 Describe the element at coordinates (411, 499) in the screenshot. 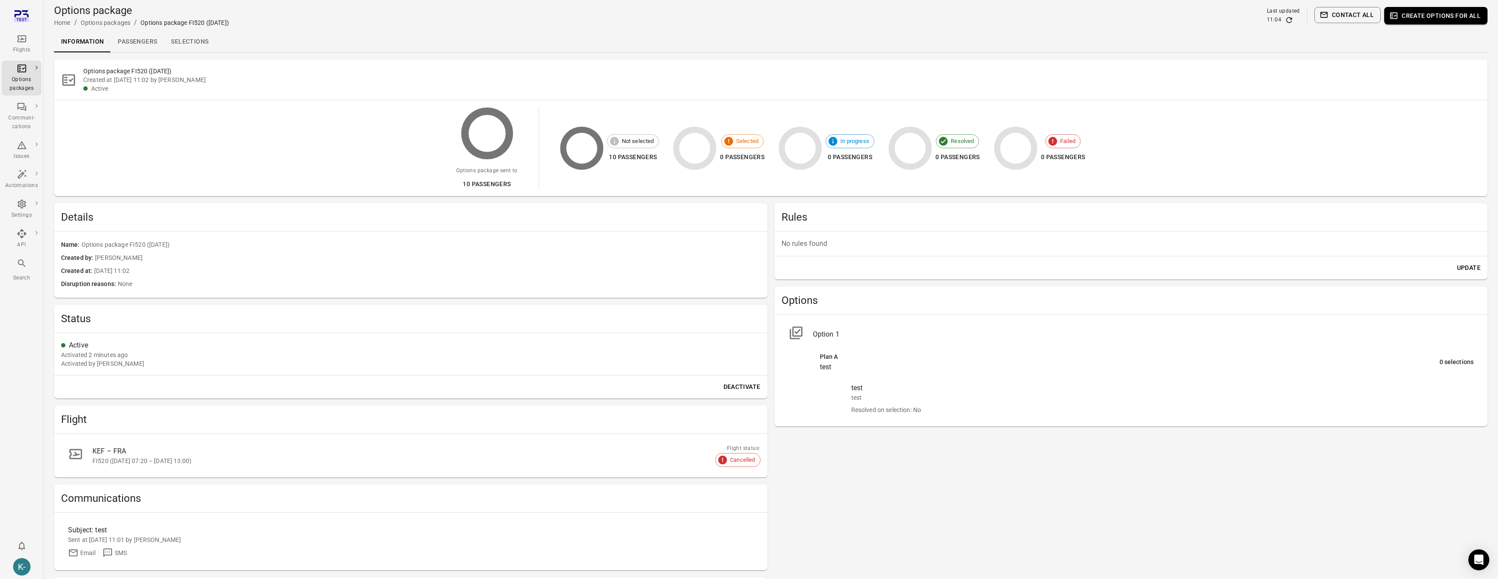

I see `h2: Communications` at that location.